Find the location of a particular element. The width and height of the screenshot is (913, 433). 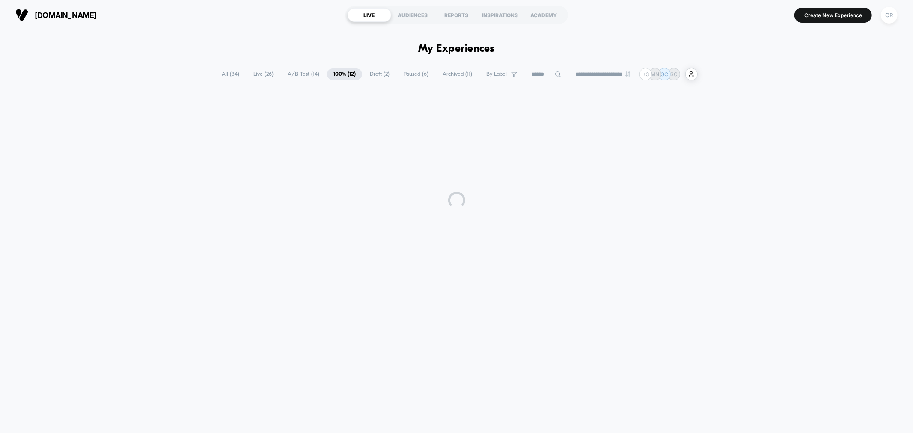

p: GC is located at coordinates (665, 74).